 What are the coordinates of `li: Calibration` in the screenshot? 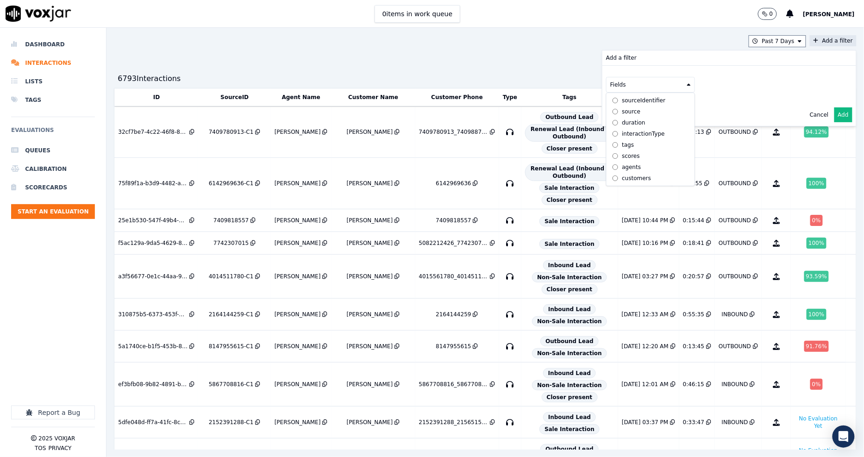 It's located at (53, 169).